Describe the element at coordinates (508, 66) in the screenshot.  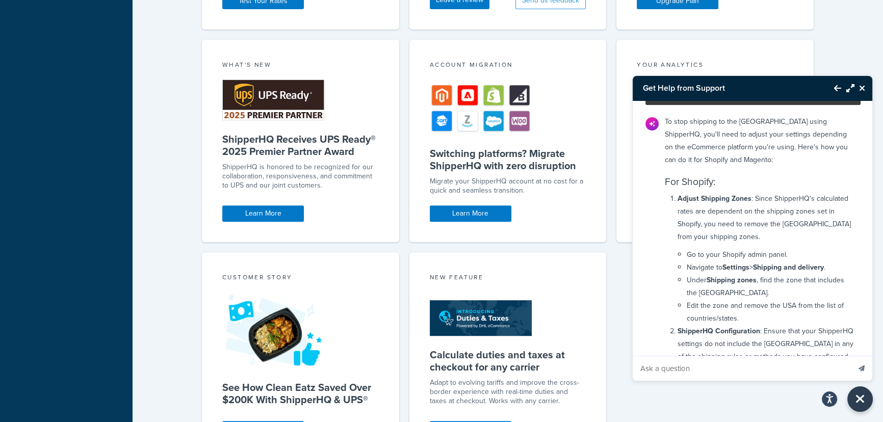
I see `div: Account Migration` at that location.